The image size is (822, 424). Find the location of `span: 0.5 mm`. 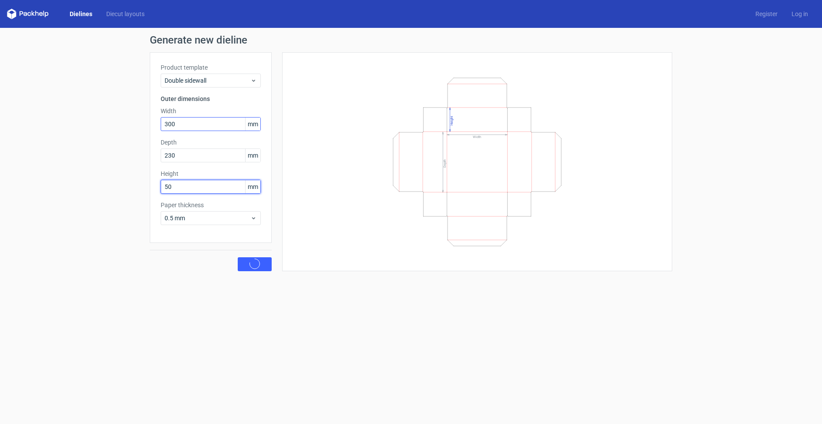

span: 0.5 mm is located at coordinates (207, 218).